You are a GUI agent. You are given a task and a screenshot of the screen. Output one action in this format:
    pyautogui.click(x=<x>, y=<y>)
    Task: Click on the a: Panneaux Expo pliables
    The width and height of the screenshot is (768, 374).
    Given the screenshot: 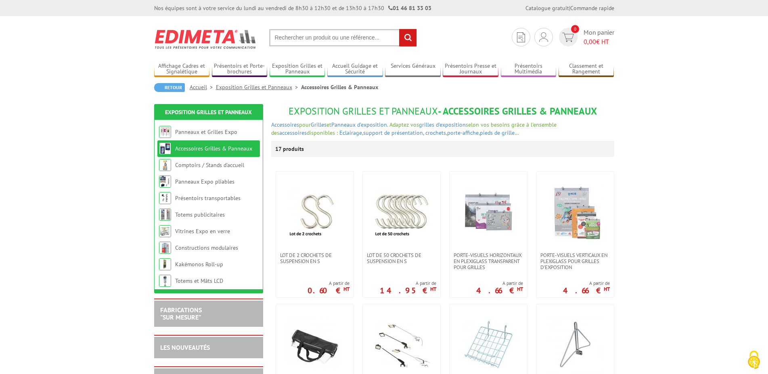 What is the action you would take?
    pyautogui.click(x=205, y=182)
    